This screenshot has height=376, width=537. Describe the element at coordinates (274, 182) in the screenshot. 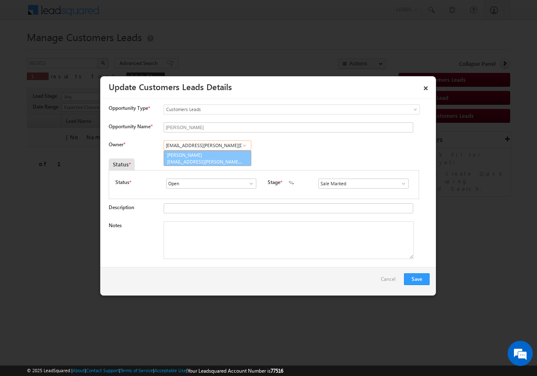

I see `label: Stage` at that location.